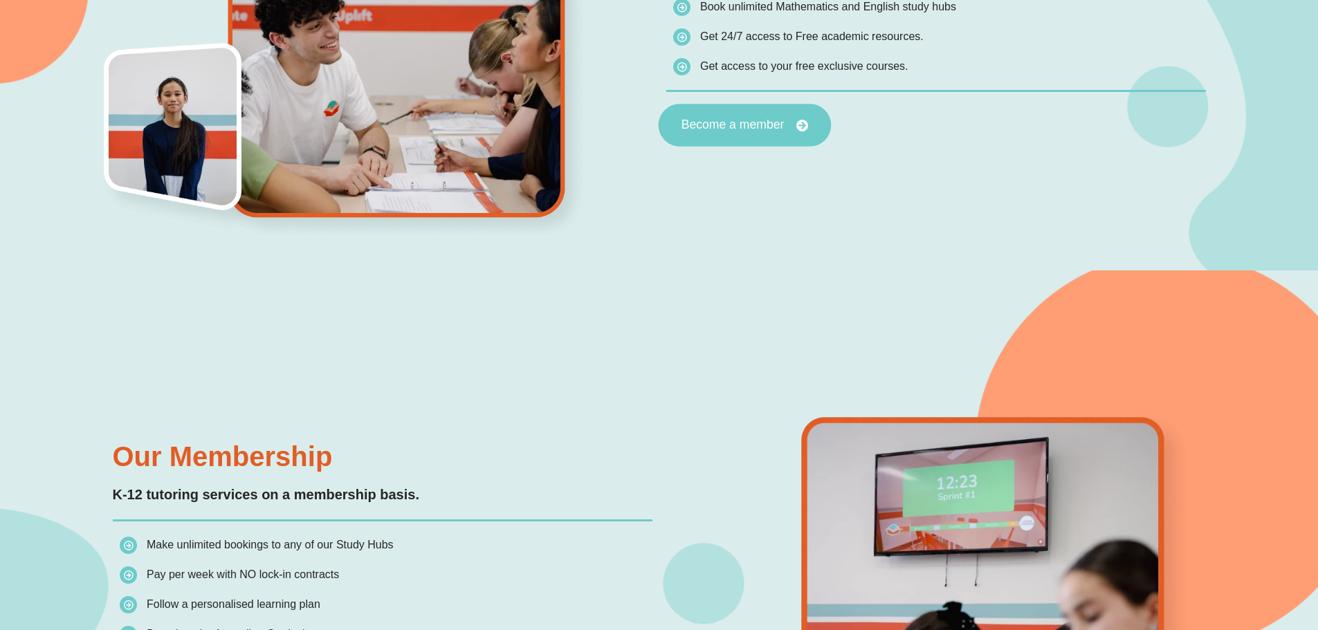 This screenshot has height=630, width=1318. I want to click on span: Book unlimited Mathematics and English study hubs, so click(828, 6).